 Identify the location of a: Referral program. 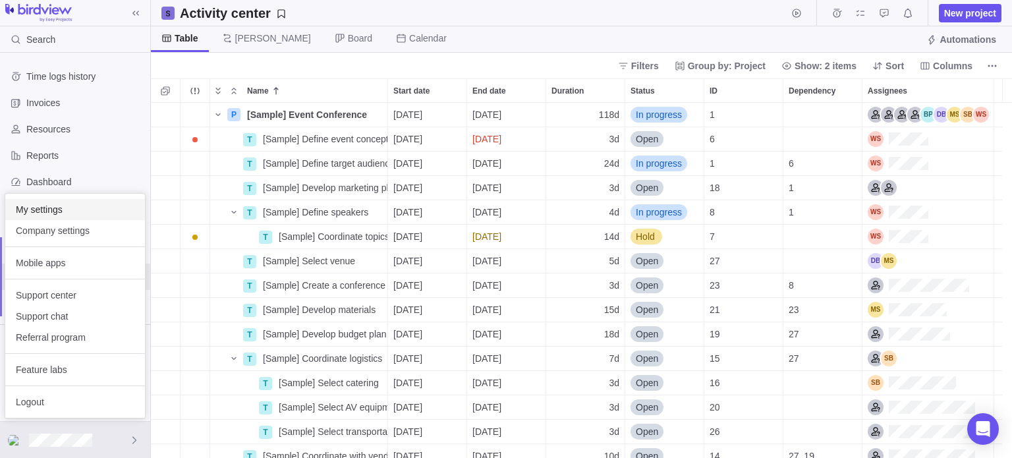
(75, 337).